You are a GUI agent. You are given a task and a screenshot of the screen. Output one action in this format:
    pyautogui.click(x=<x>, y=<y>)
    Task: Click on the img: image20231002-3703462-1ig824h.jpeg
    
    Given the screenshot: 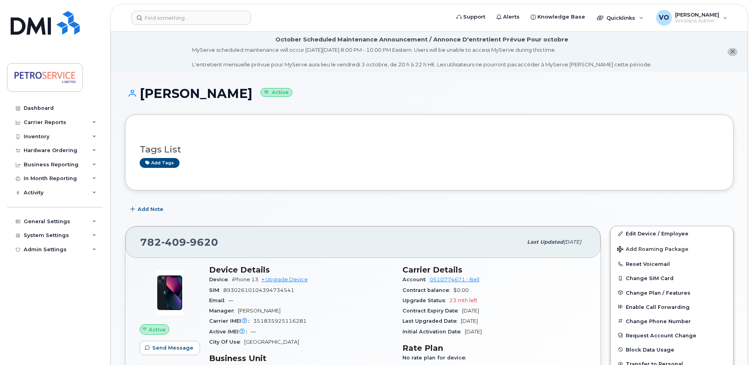 What is the action you would take?
    pyautogui.click(x=170, y=292)
    